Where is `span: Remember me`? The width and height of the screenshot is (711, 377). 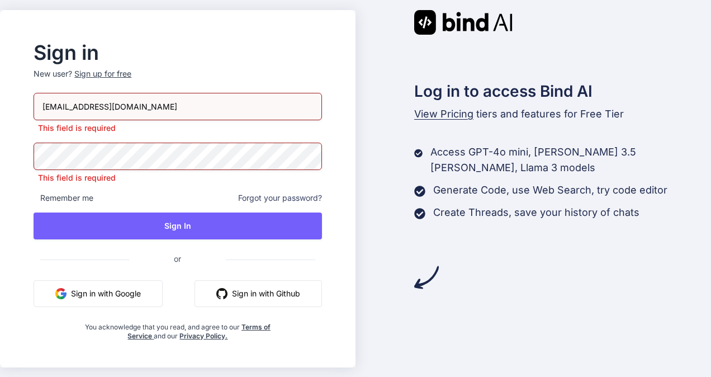 span: Remember me is located at coordinates (63, 198).